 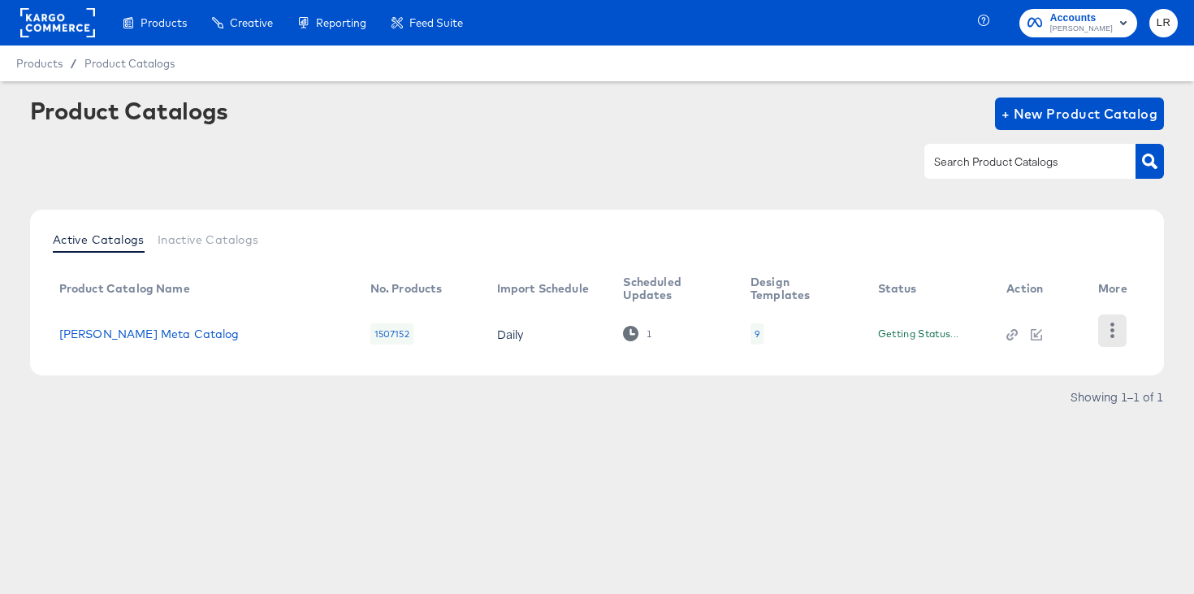 I want to click on div: Import Schedule, so click(x=543, y=288).